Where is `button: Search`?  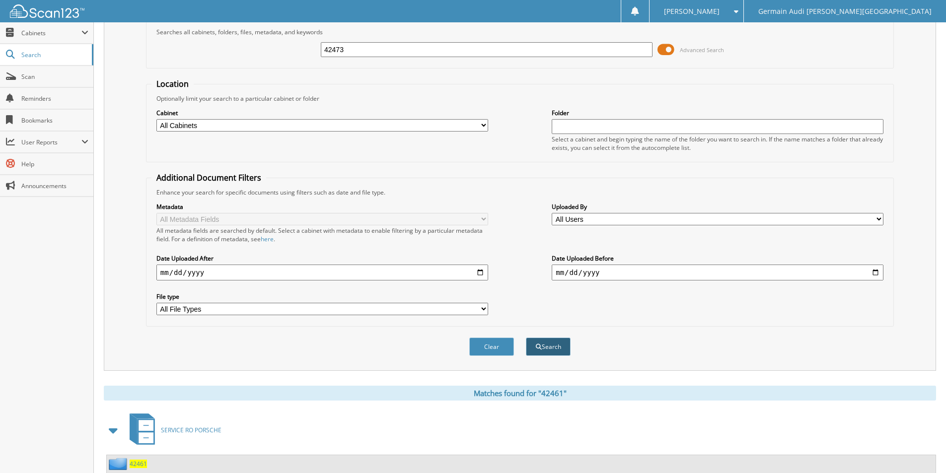
button: Search is located at coordinates (548, 347).